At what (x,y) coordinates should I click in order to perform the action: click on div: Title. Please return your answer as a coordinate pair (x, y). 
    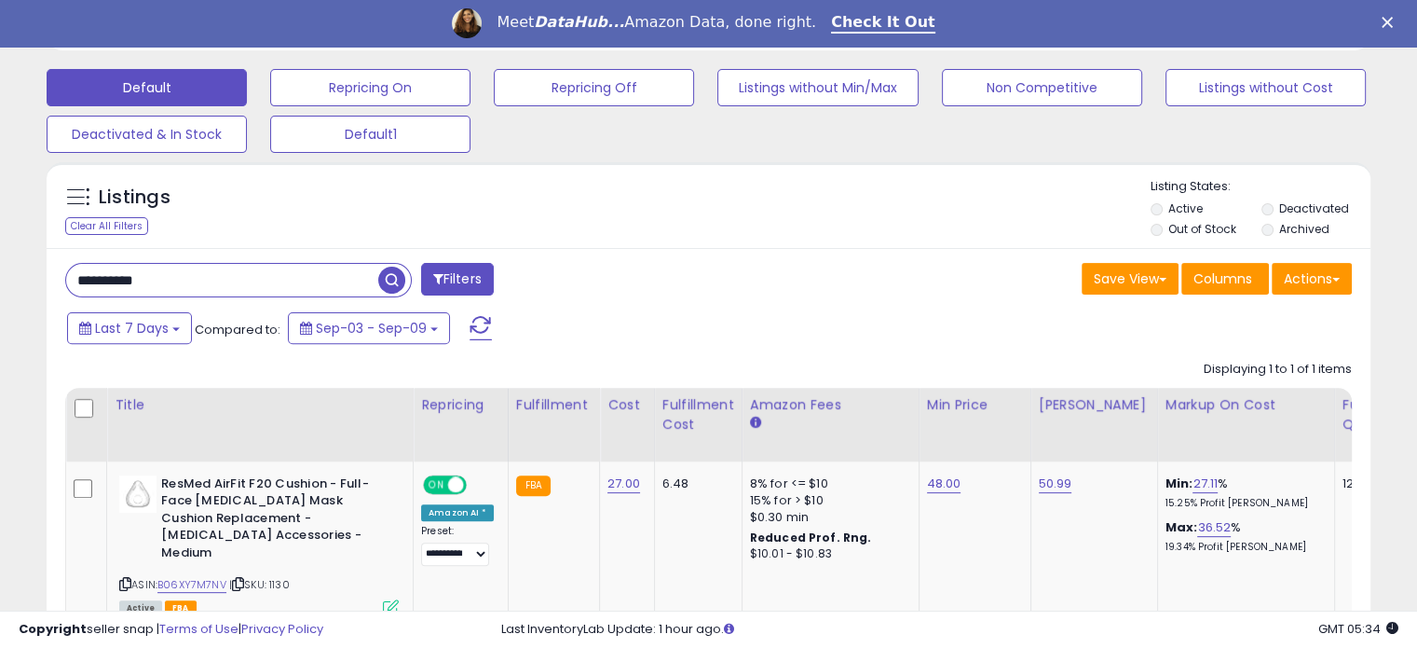
    Looking at the image, I should click on (260, 404).